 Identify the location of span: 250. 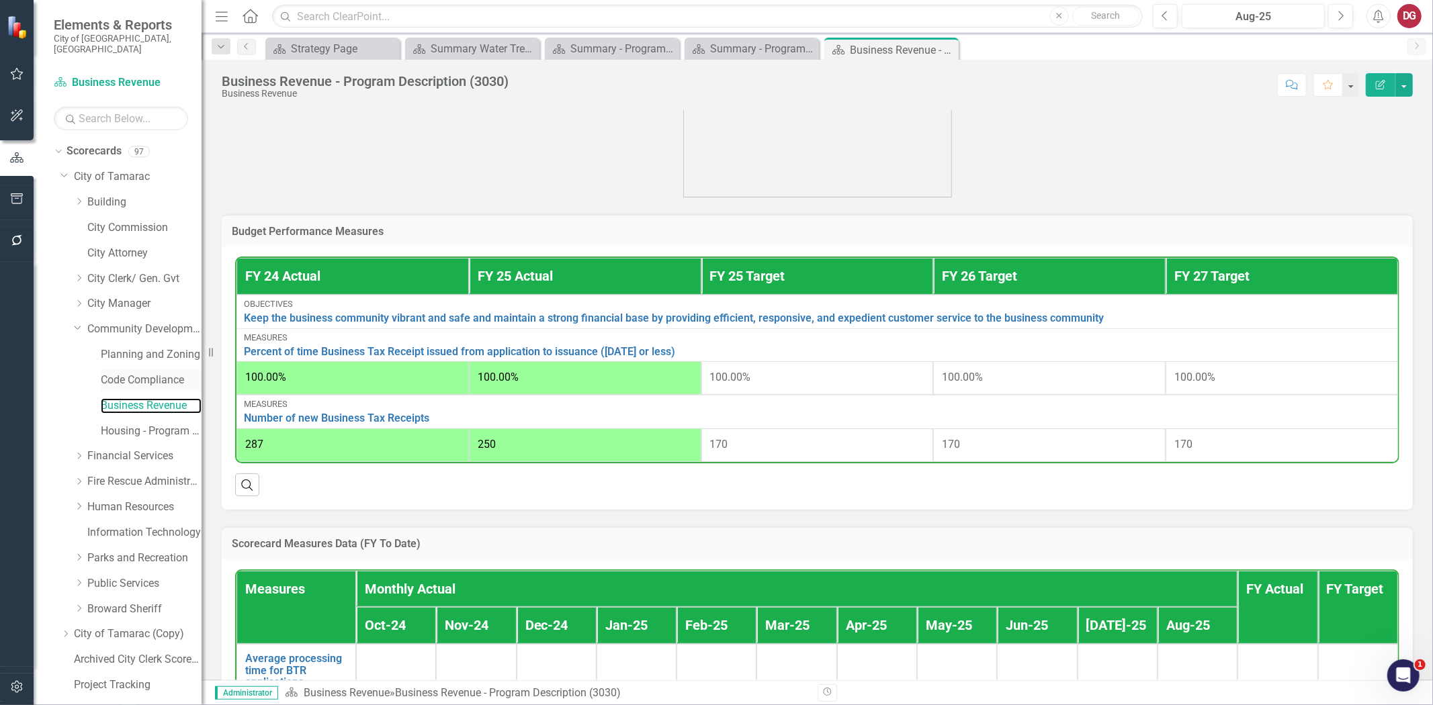
(486, 444).